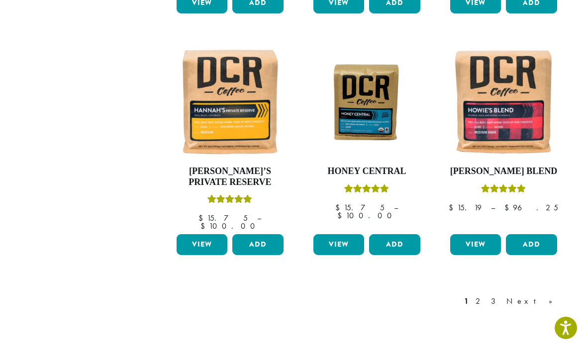  What do you see at coordinates (367, 102) in the screenshot?
I see `img: Honey-Central-stock-image-fix-1200-x-900.png` at bounding box center [367, 102].